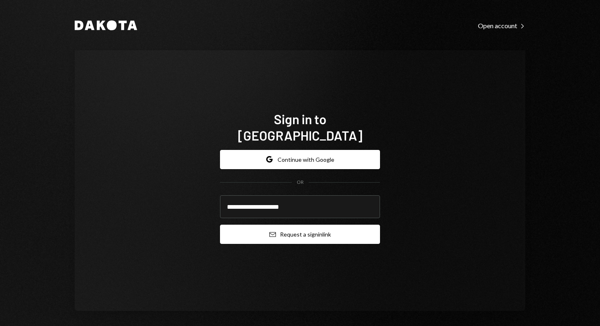  Describe the element at coordinates (502, 26) in the screenshot. I see `div: Open account` at that location.